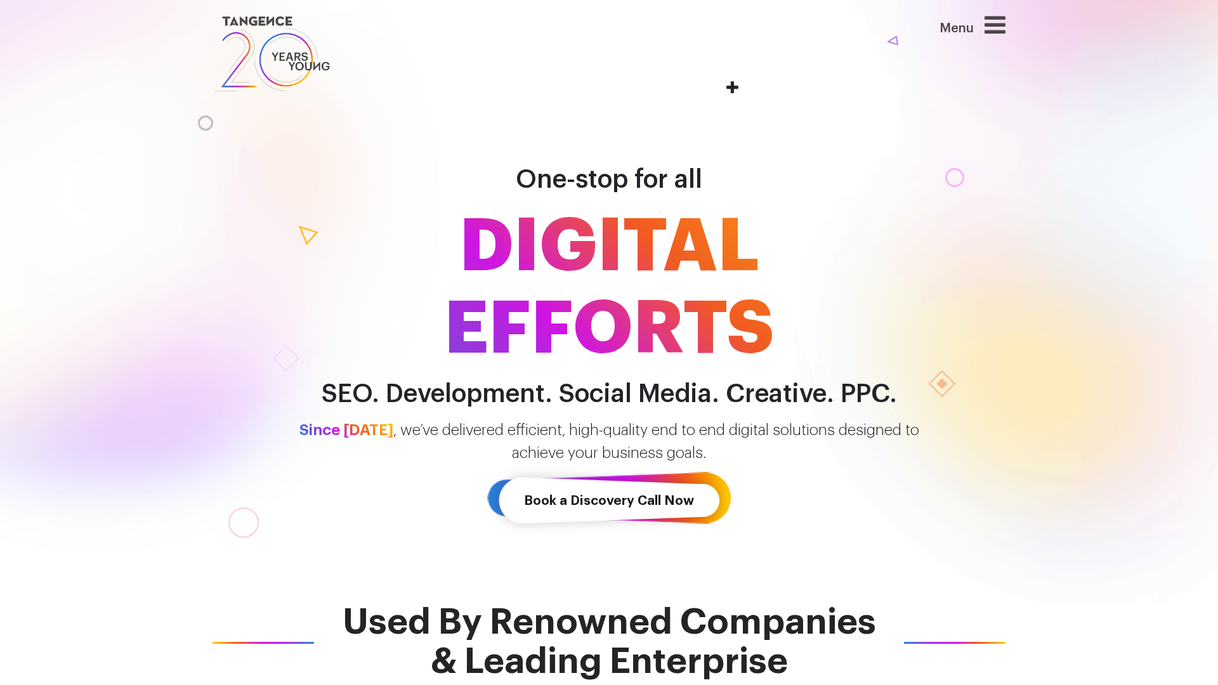 The width and height of the screenshot is (1218, 685). I want to click on img: logo SVG, so click(271, 54).